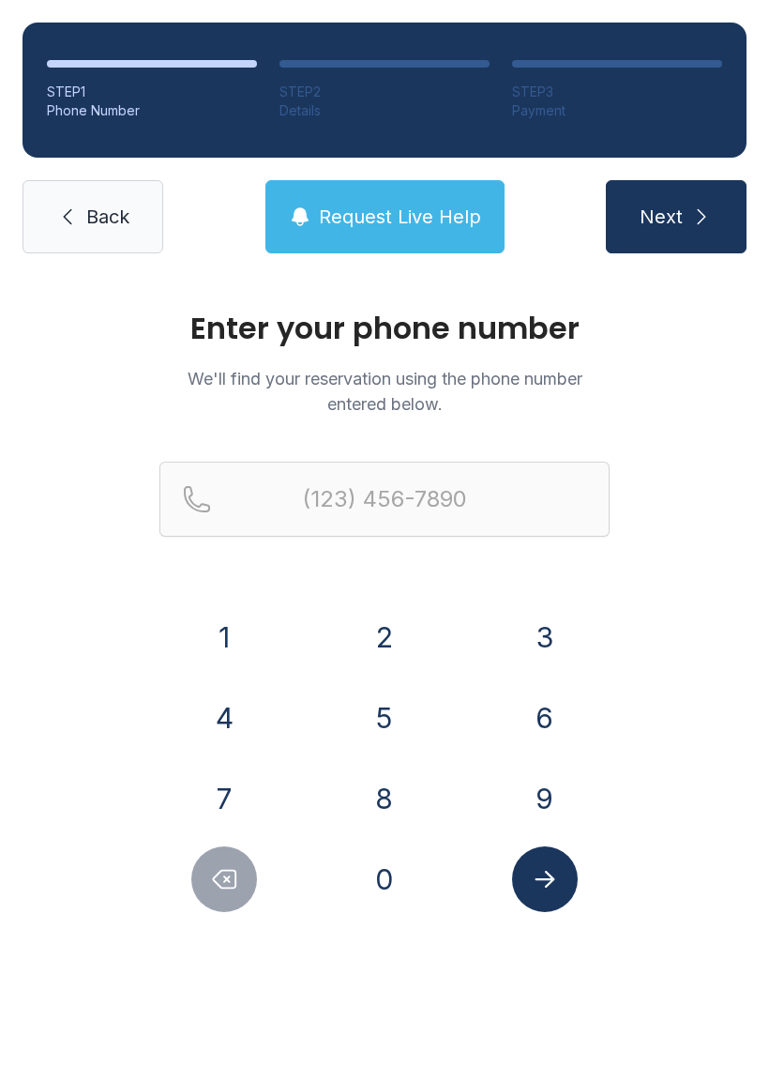 Image resolution: width=769 pixels, height=1066 pixels. Describe the element at coordinates (224, 637) in the screenshot. I see `button: 1` at that location.